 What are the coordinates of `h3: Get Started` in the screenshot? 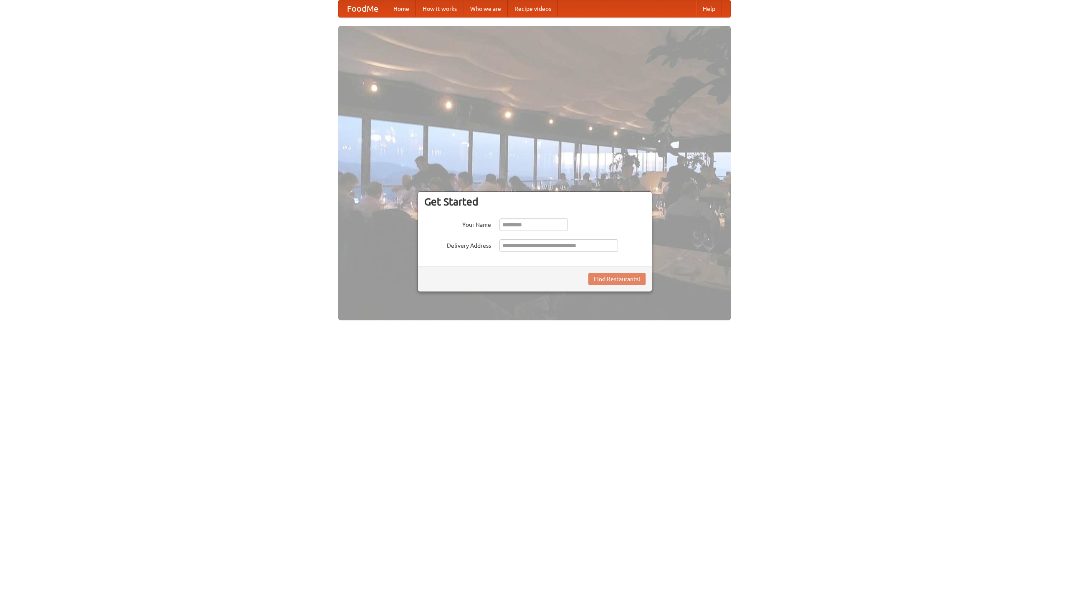 It's located at (535, 202).